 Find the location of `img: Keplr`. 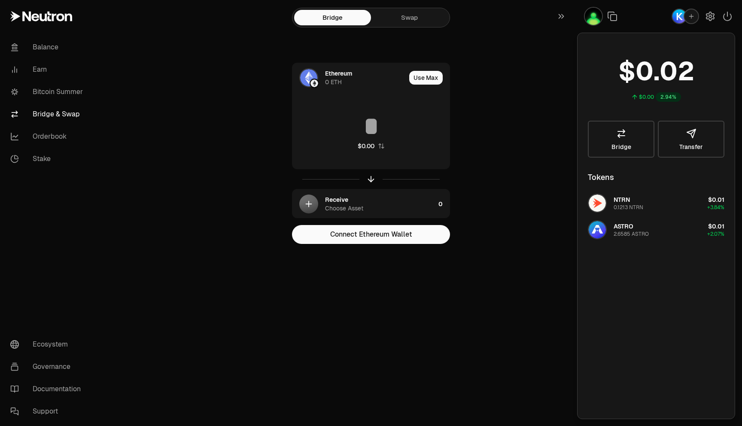

img: Keplr is located at coordinates (679, 16).